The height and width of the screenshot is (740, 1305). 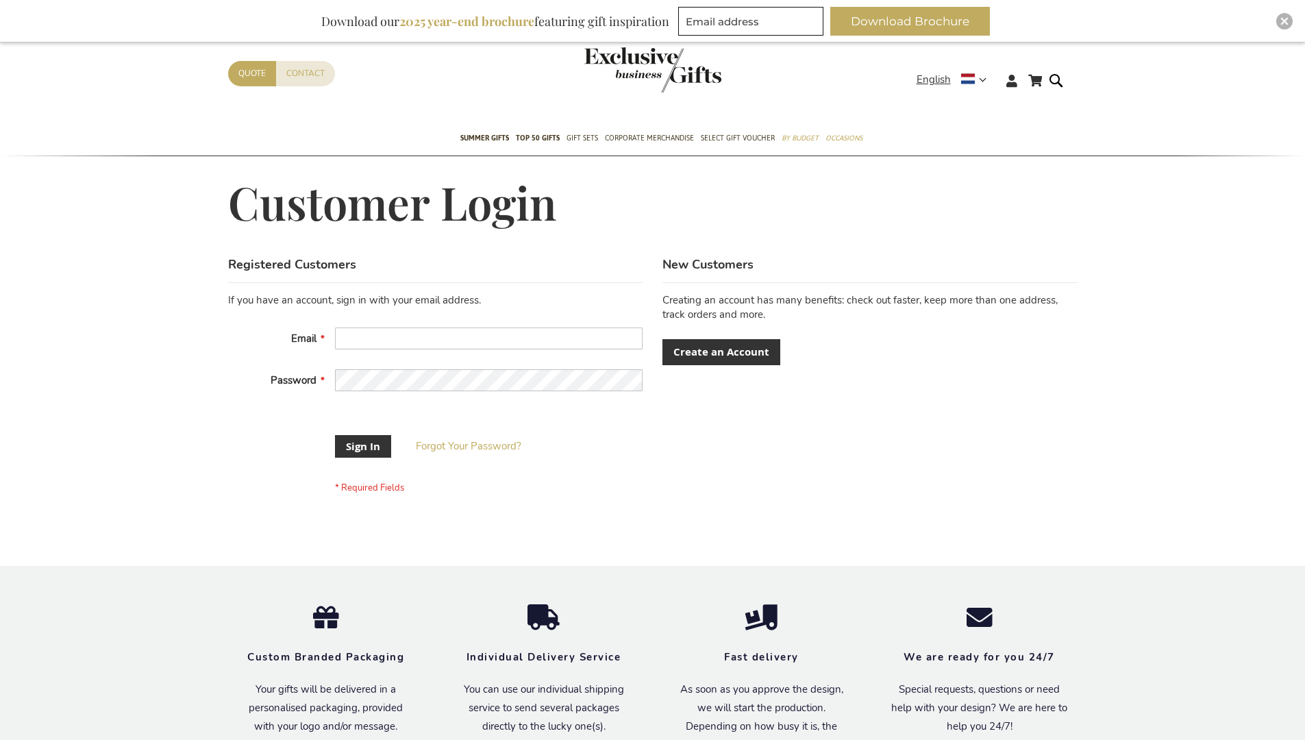 What do you see at coordinates (934, 79) in the screenshot?
I see `span: English` at bounding box center [934, 79].